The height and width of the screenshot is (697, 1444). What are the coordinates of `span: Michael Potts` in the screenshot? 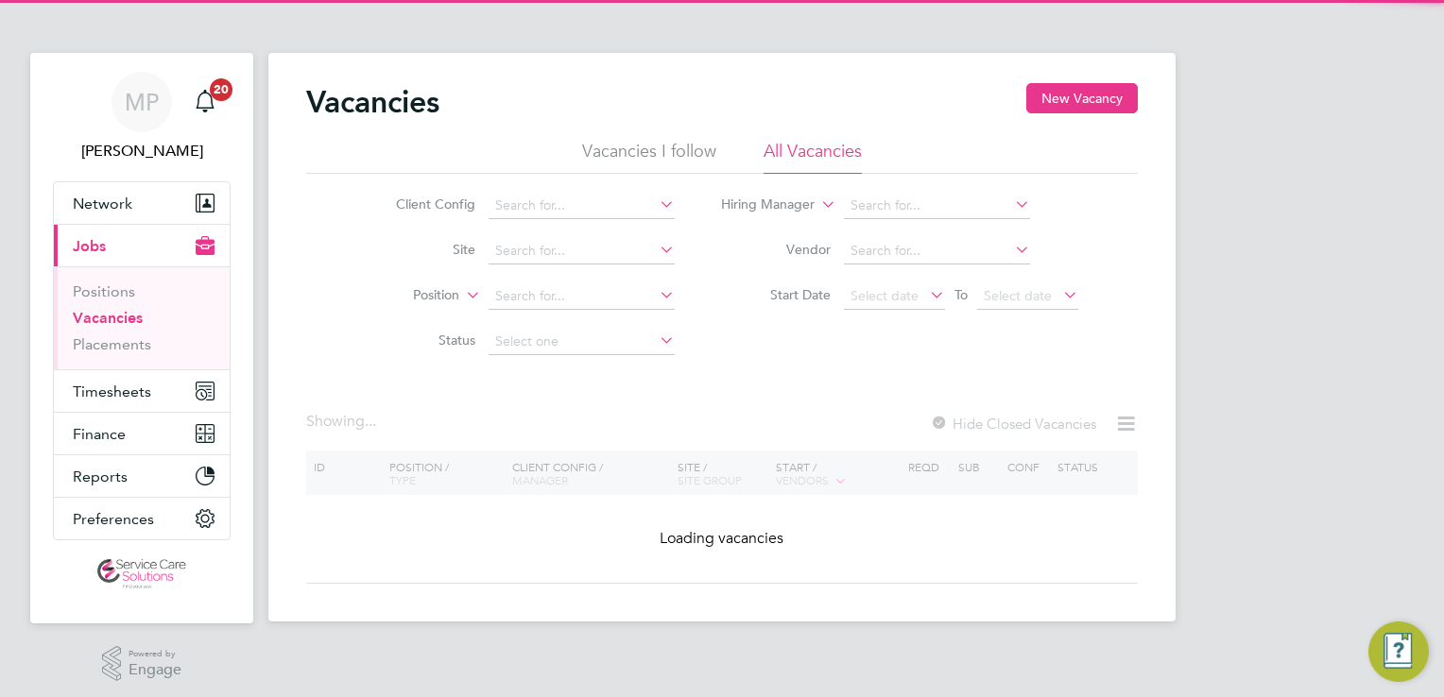 It's located at (142, 151).